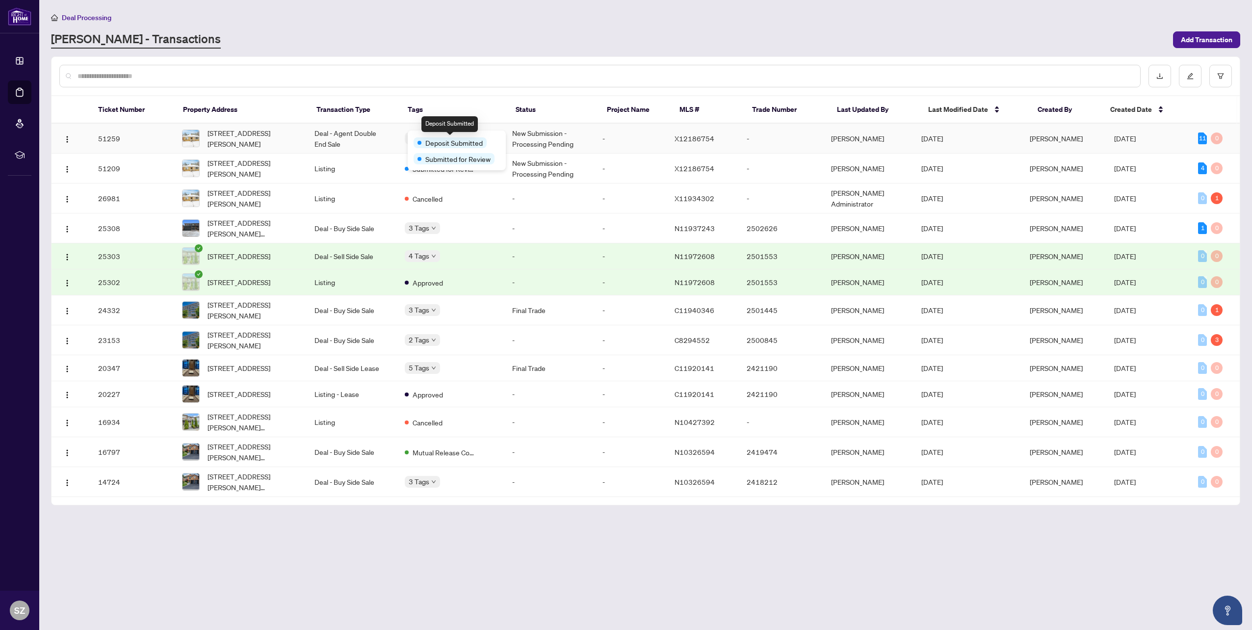  What do you see at coordinates (1203, 138) in the screenshot?
I see `div: 11` at bounding box center [1203, 138].